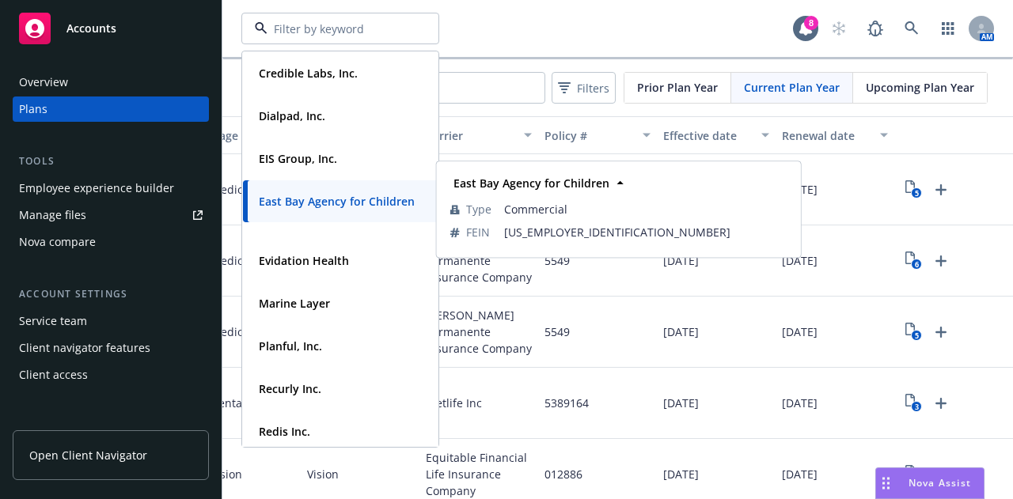 The width and height of the screenshot is (1013, 499). Describe the element at coordinates (479, 474) in the screenshot. I see `span: Equitable Financial Life Insurance Company` at that location.